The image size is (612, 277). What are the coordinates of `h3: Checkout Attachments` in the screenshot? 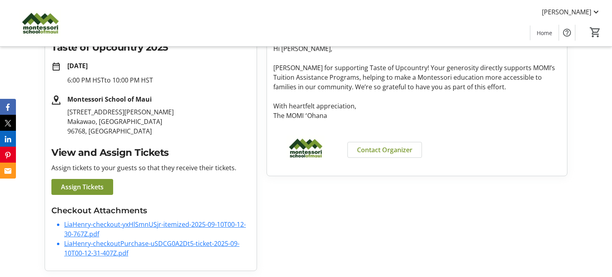 It's located at (151, 210).